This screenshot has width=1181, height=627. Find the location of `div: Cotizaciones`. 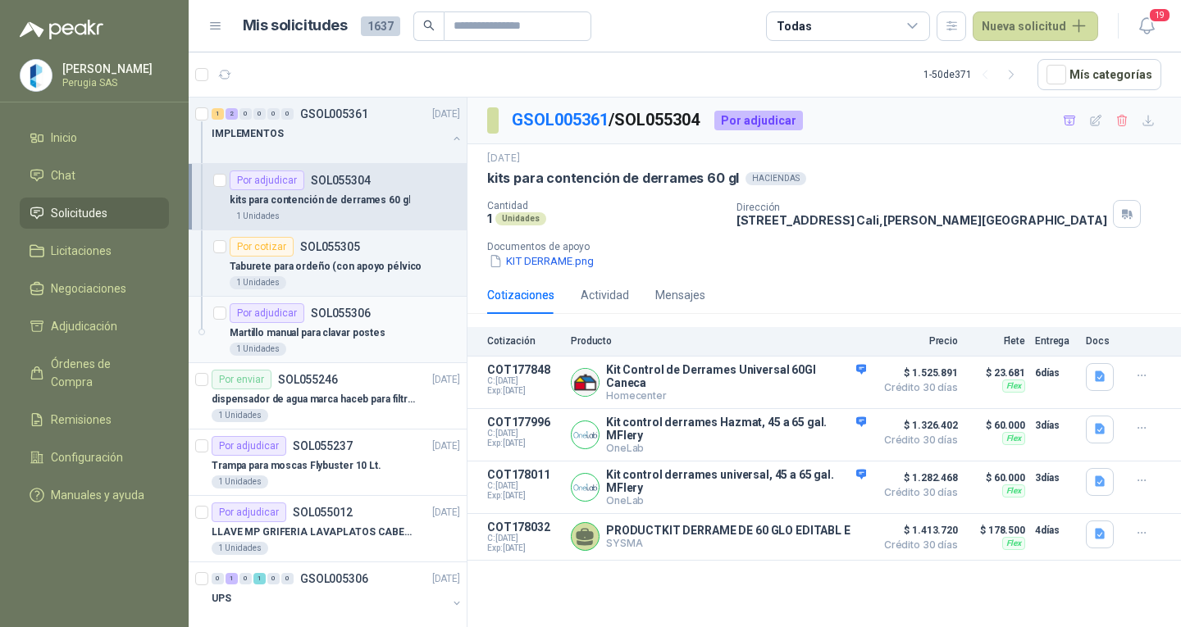

div: Cotizaciones is located at coordinates (521, 295).